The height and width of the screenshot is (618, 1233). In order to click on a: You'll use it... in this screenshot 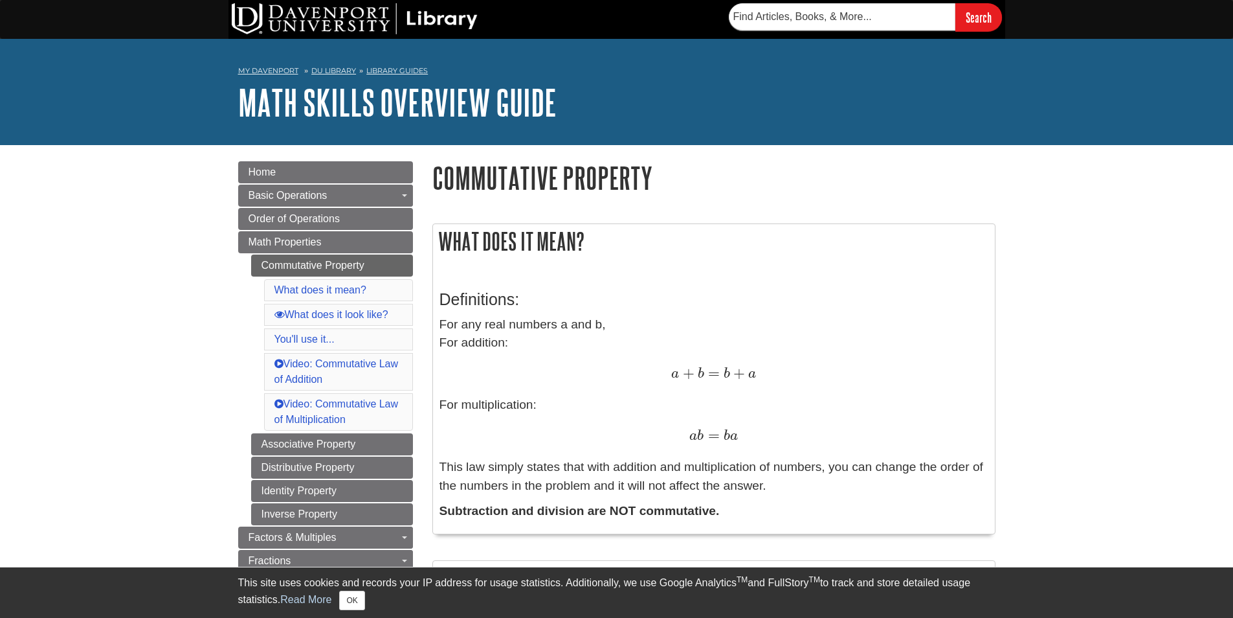, I will do `click(304, 339)`.